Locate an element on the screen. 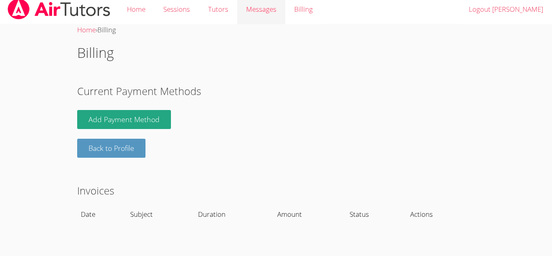 The image size is (552, 256). th: Duration is located at coordinates (234, 214).